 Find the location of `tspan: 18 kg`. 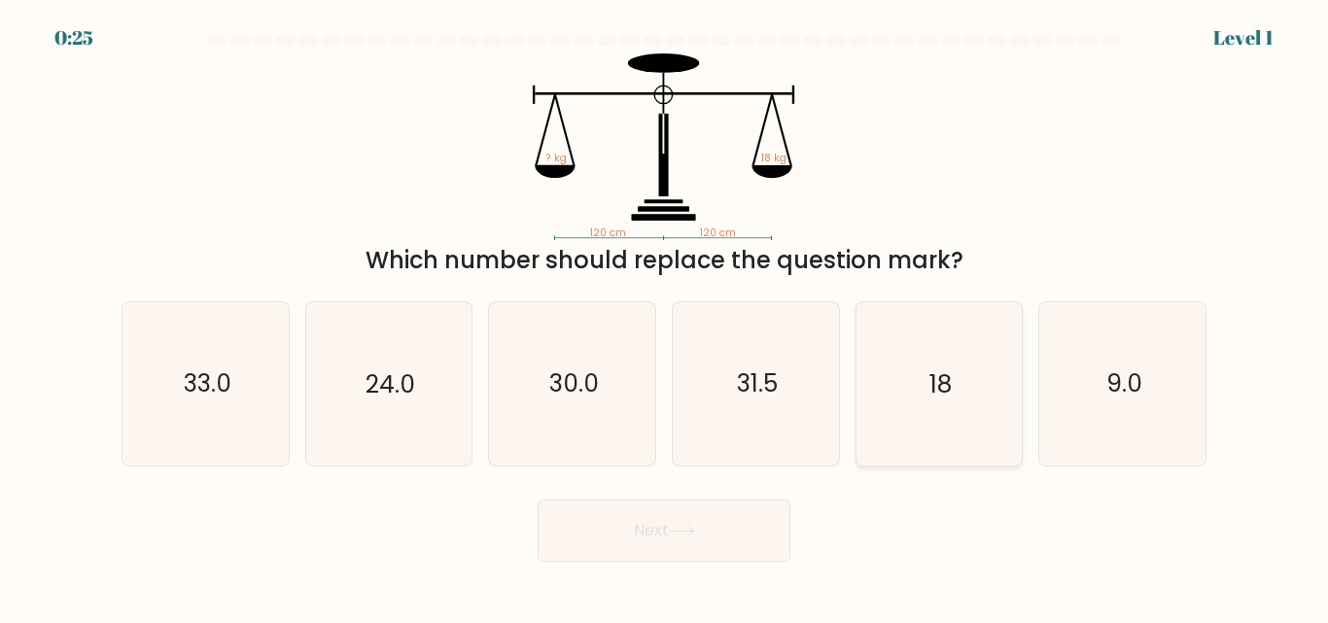

tspan: 18 kg is located at coordinates (775, 158).